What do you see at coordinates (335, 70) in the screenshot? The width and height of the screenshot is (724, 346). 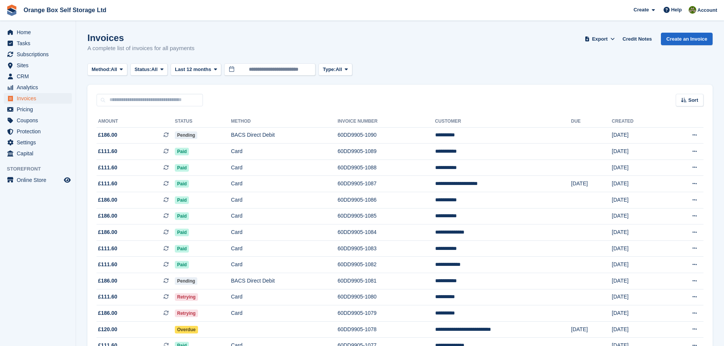 I see `button: Type: All` at bounding box center [335, 70].